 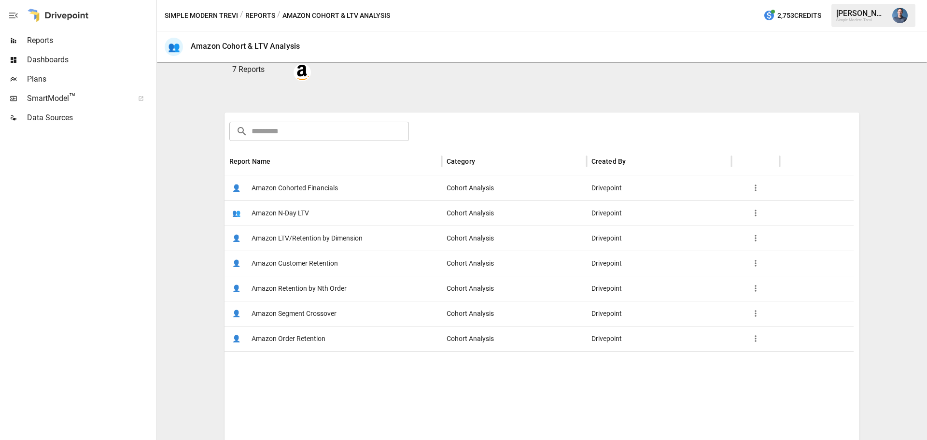 I want to click on p: 7 Reports, so click(x=259, y=70).